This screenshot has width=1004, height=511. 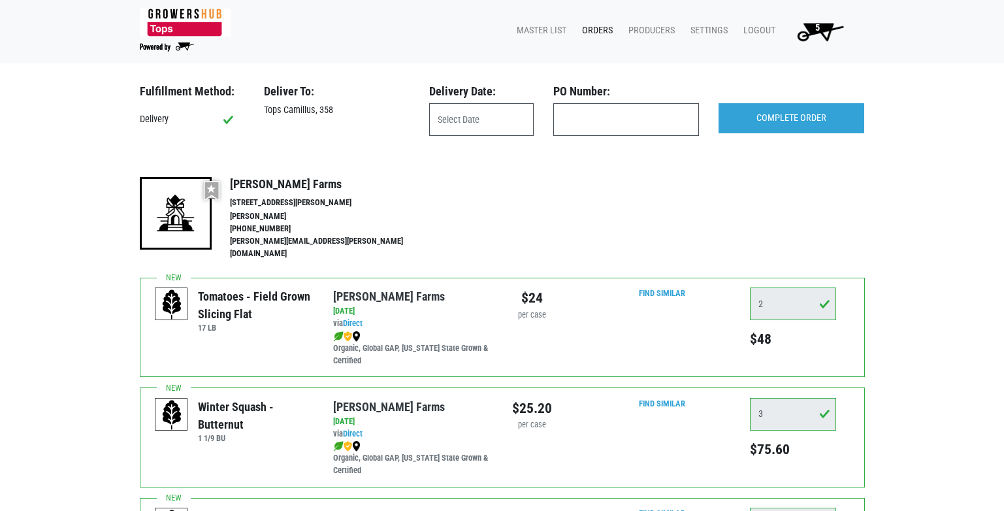 I want to click on a: Settings, so click(x=706, y=31).